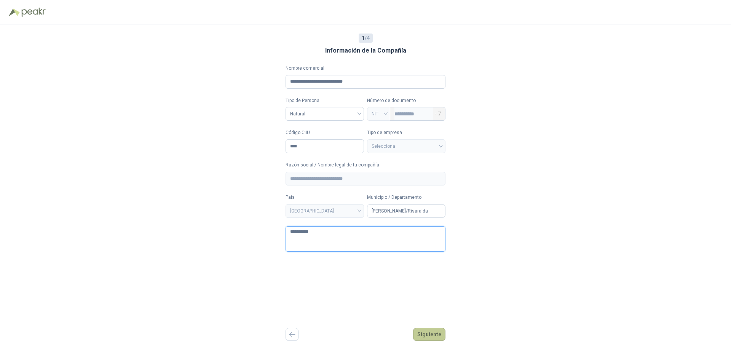 This screenshot has height=350, width=731. What do you see at coordinates (325, 132) in the screenshot?
I see `label: Código CIIU` at bounding box center [325, 132].